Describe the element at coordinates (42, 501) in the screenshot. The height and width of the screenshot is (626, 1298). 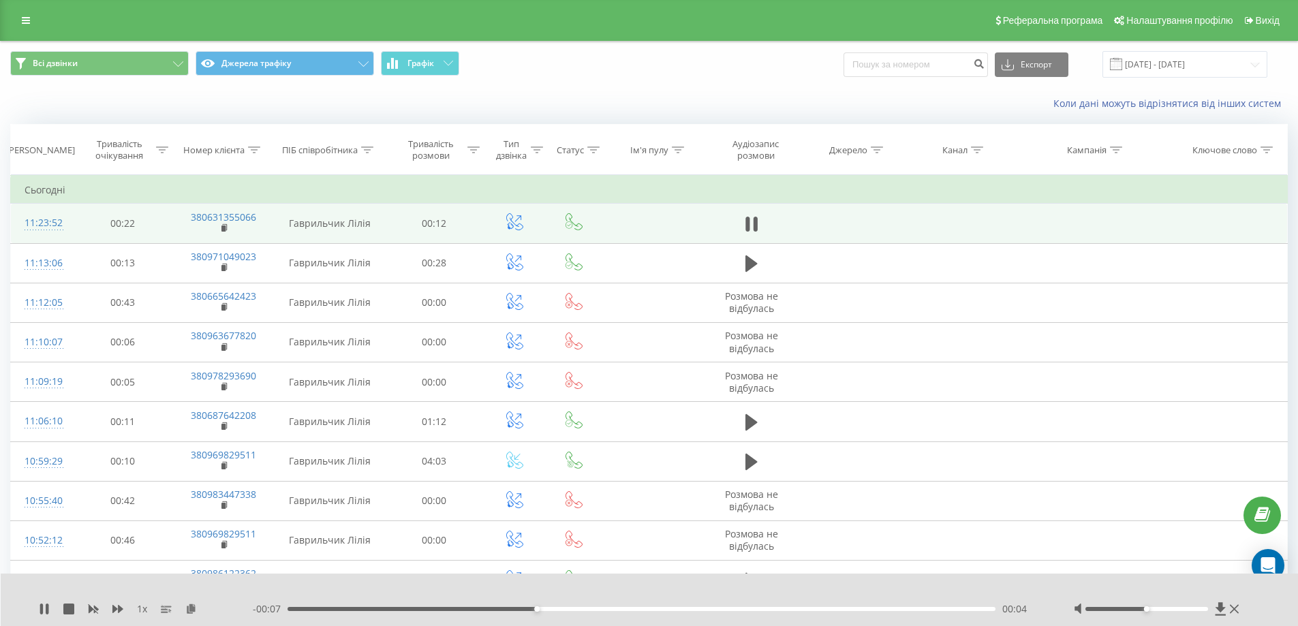
I see `div: 10:55:40` at that location.